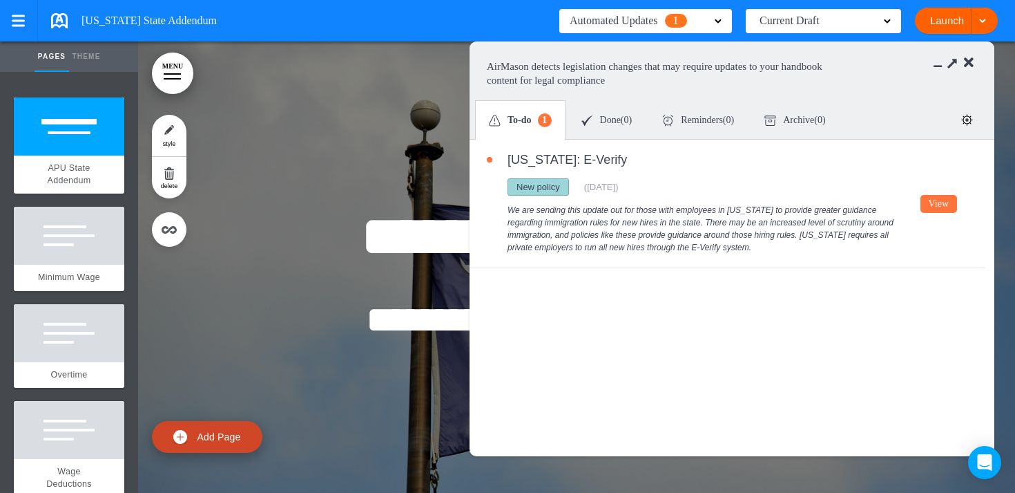 The image size is (1015, 493). What do you see at coordinates (69, 174) in the screenshot?
I see `span: APU State Addendum` at bounding box center [69, 174].